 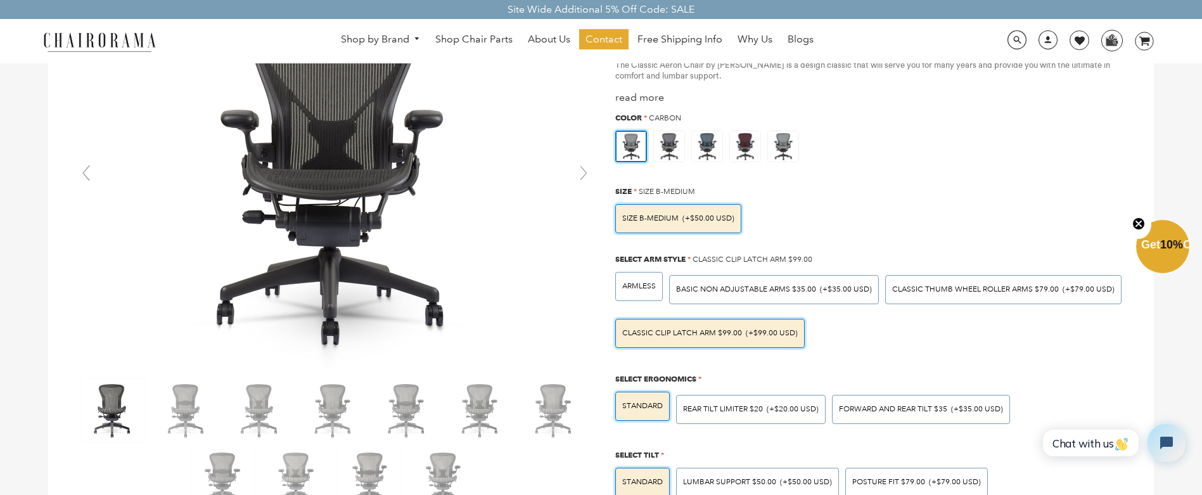 I want to click on span: Forward And Rear Tilt $35, so click(x=893, y=409).